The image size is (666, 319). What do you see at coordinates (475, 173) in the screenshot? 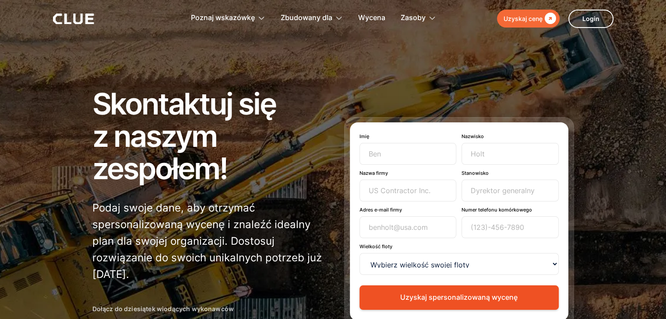
I see `font: Stanowisko` at bounding box center [475, 173].